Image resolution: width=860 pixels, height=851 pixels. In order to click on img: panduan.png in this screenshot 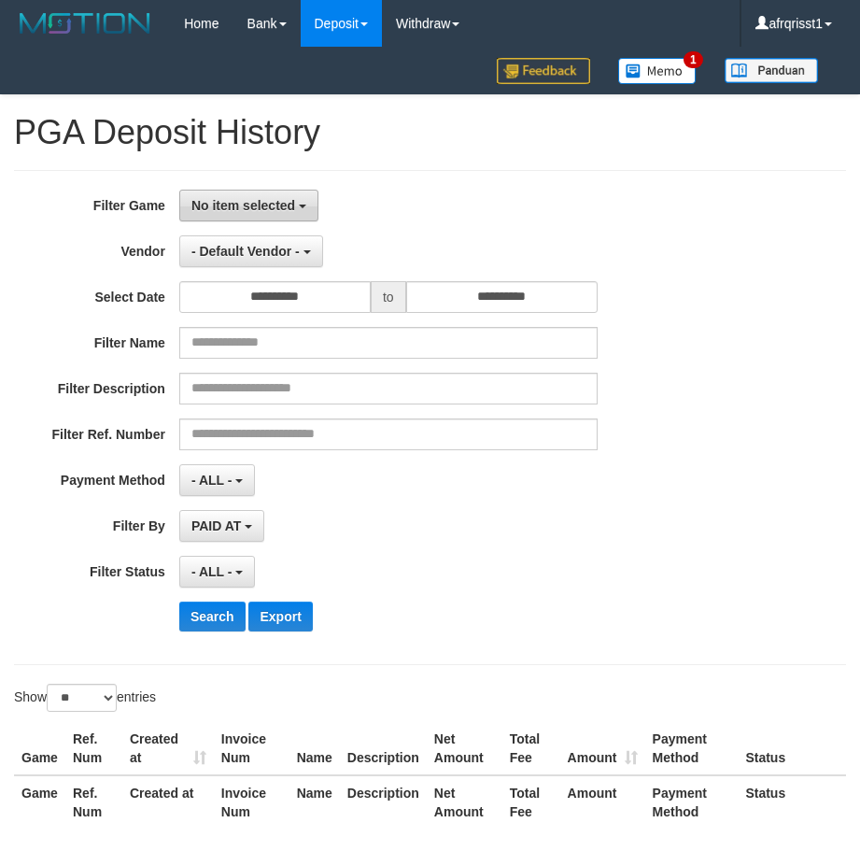, I will do `click(772, 70)`.